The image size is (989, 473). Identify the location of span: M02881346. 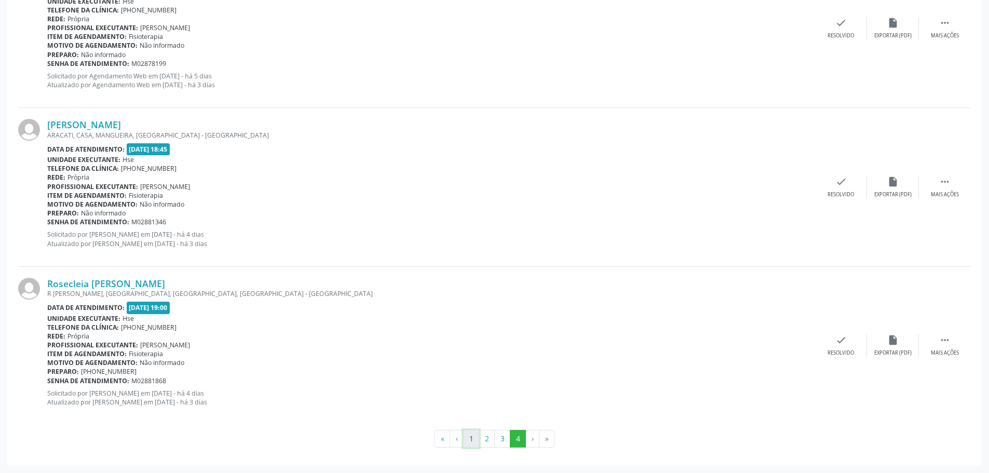
(148, 222).